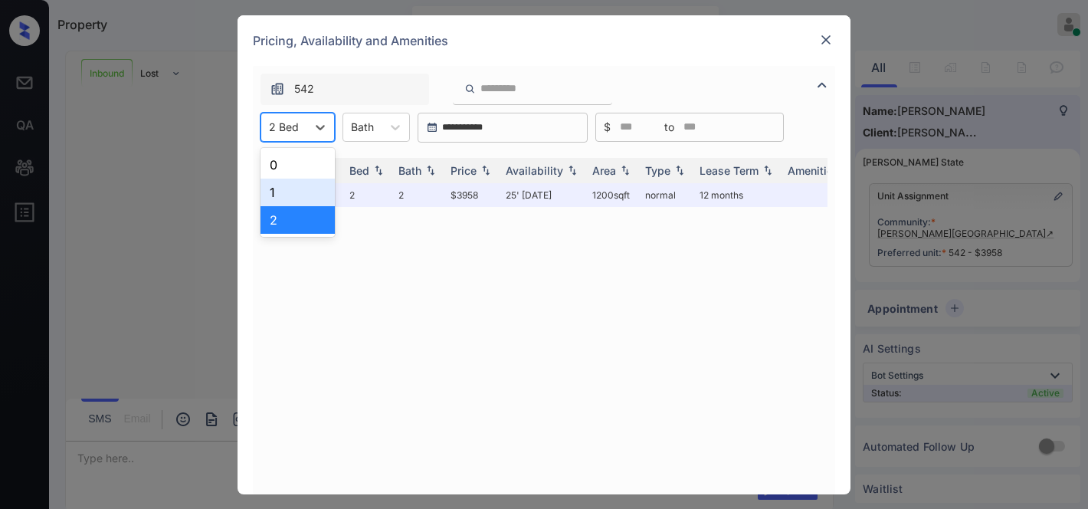  What do you see at coordinates (463, 170) in the screenshot?
I see `div: Price` at bounding box center [463, 170].